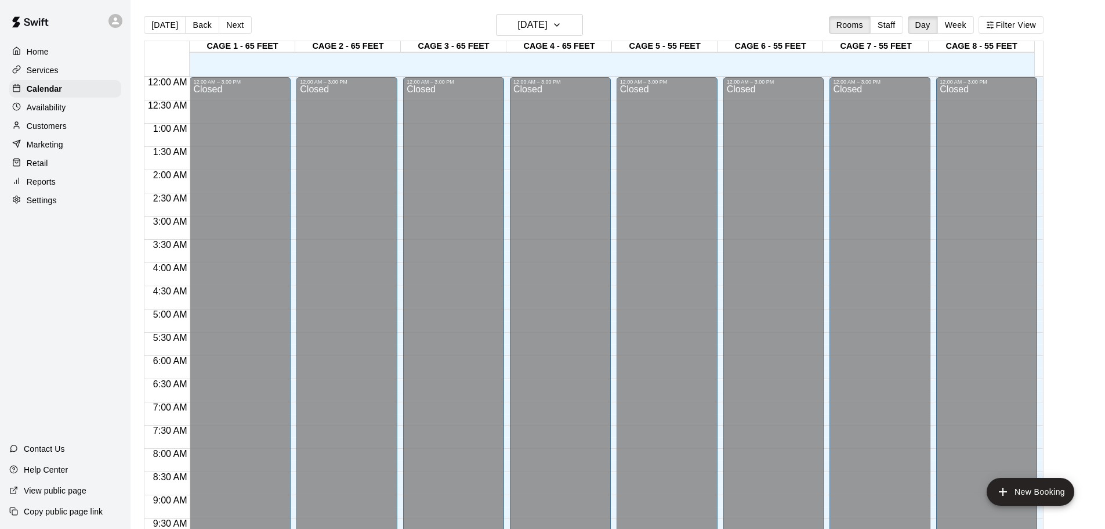 The height and width of the screenshot is (529, 1105). I want to click on a: Availability, so click(65, 107).